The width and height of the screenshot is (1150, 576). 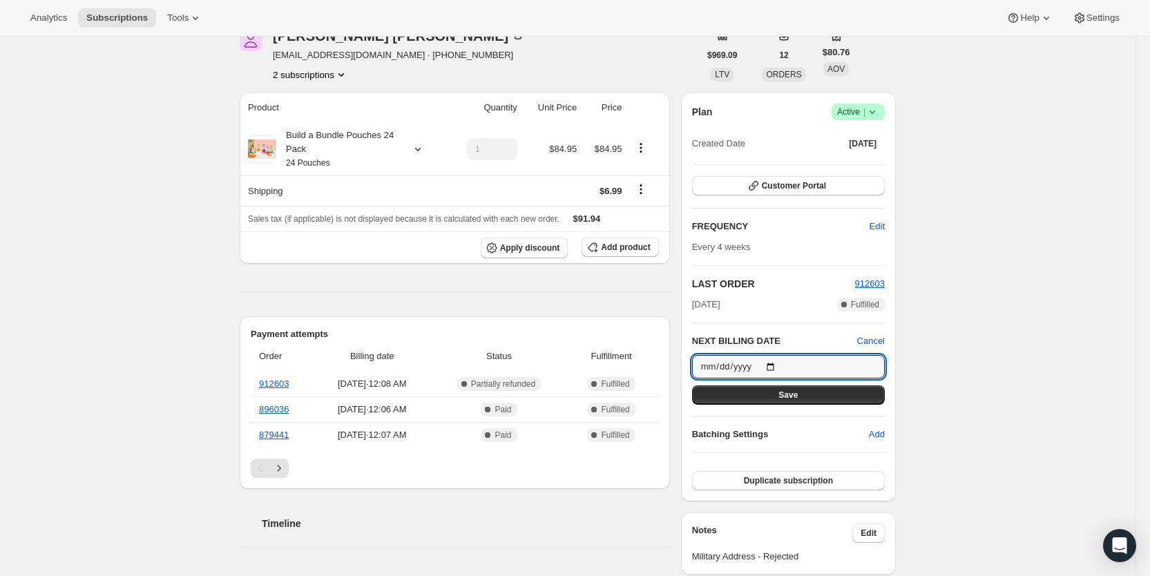 What do you see at coordinates (117, 18) in the screenshot?
I see `span: Subscriptions` at bounding box center [117, 18].